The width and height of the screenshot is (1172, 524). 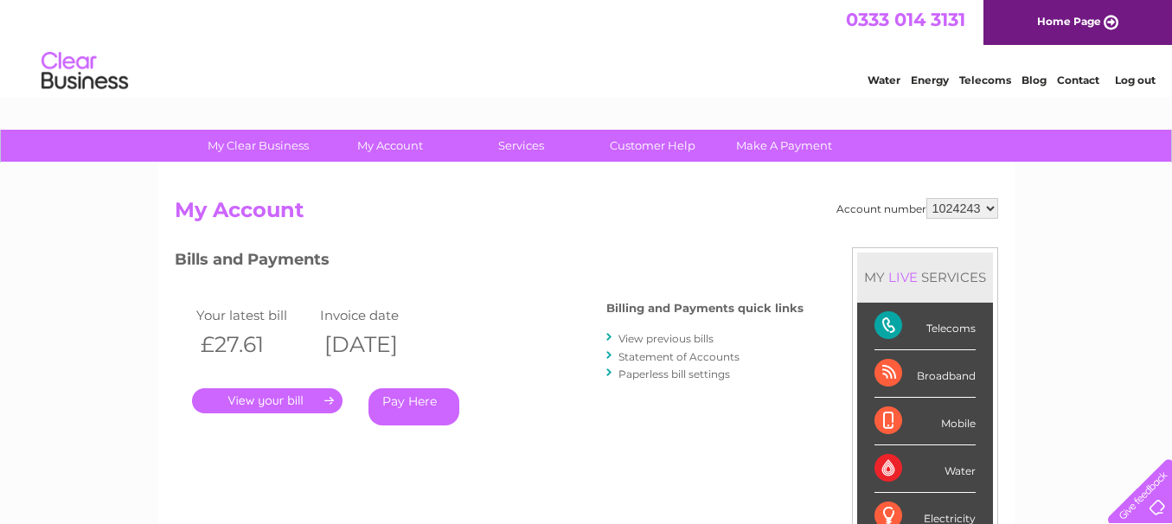 What do you see at coordinates (903, 277) in the screenshot?
I see `div: LIVE` at bounding box center [903, 277].